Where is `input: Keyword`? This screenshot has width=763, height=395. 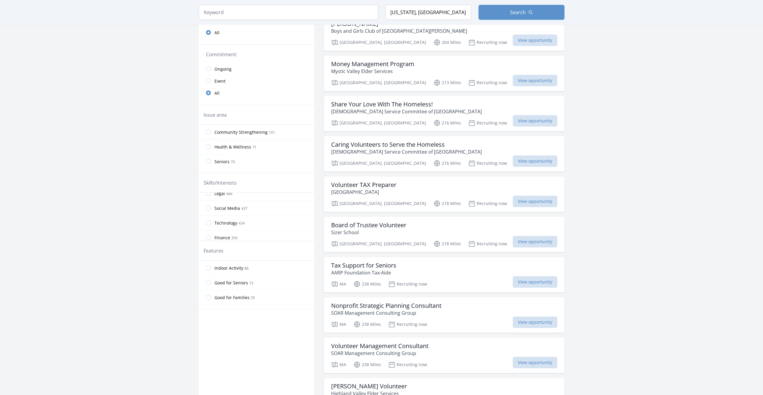
input: Keyword is located at coordinates (288, 12).